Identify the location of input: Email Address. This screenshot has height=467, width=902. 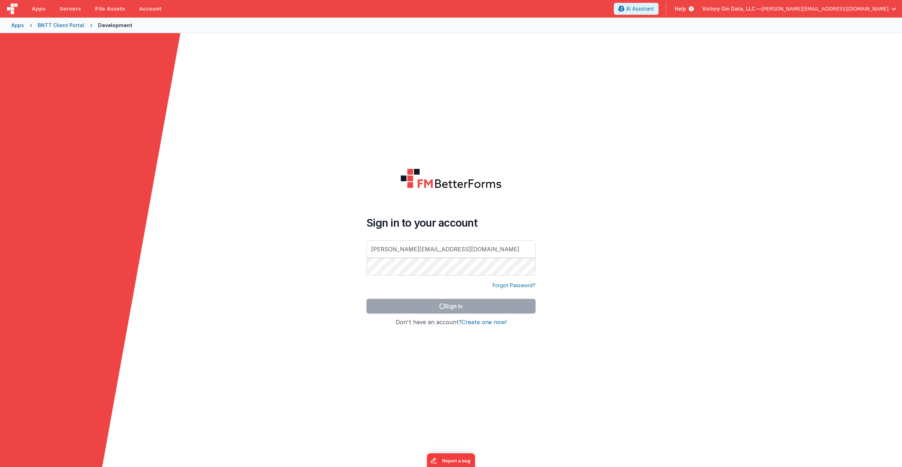
(451, 249).